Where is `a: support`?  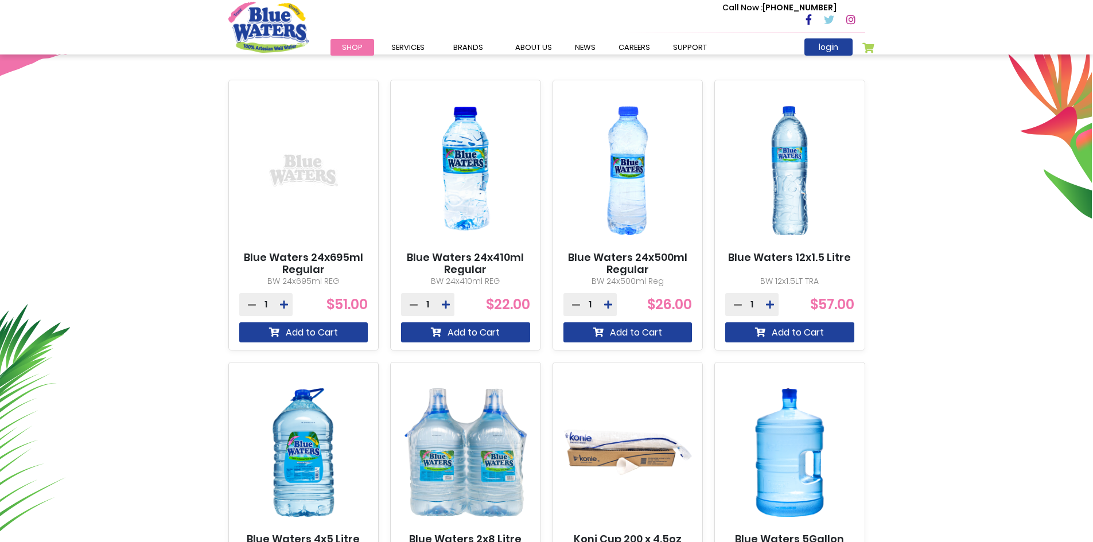
a: support is located at coordinates (690, 47).